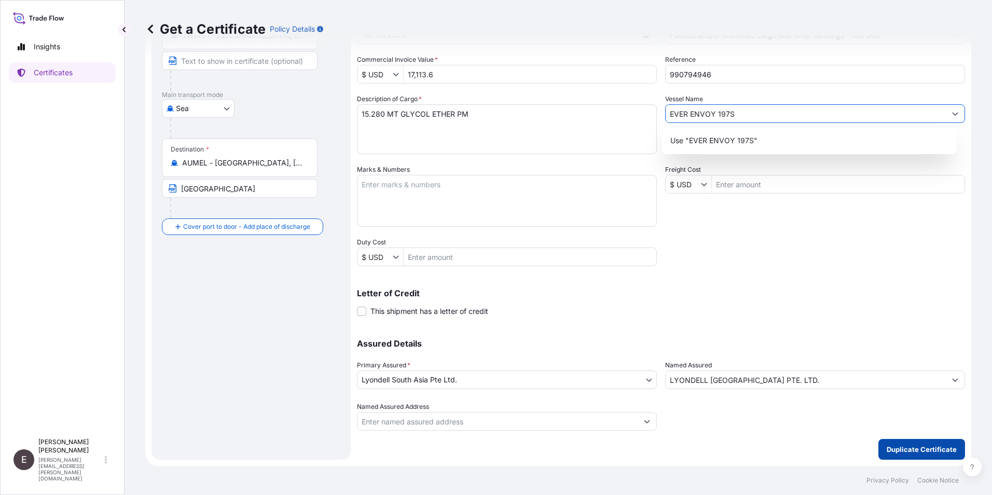 The image size is (992, 495). I want to click on button: Select transport, so click(198, 108).